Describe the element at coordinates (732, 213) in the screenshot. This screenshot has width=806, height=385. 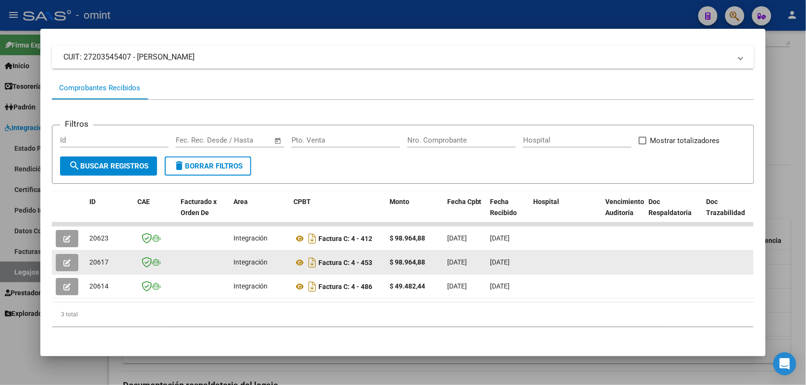
I see `datatable-header-cell: Doc Trazabilidad` at that location.